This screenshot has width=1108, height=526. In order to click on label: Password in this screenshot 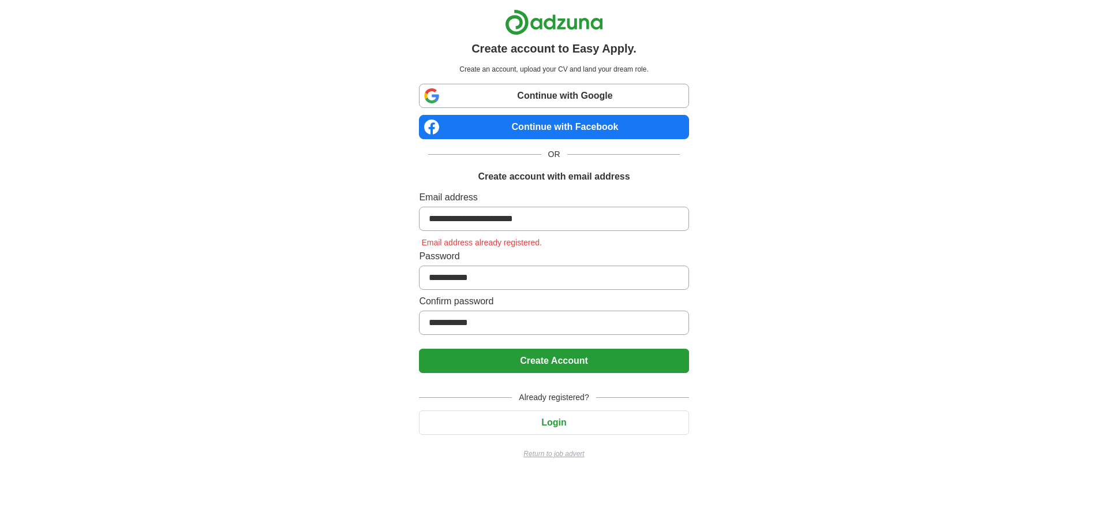, I will do `click(554, 256)`.